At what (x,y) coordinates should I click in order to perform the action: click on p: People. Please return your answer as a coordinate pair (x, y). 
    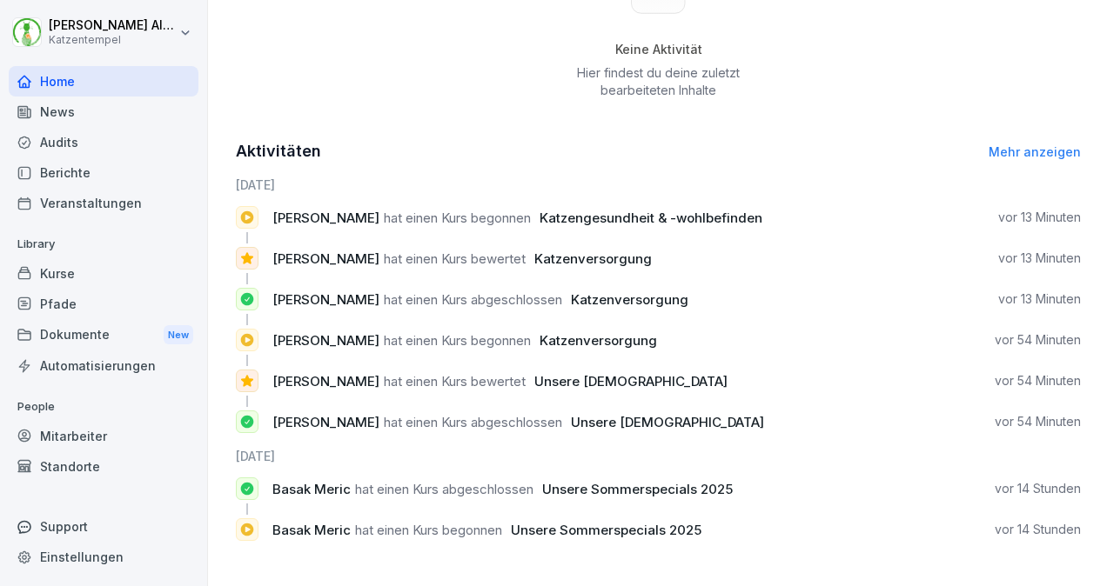
    Looking at the image, I should click on (104, 407).